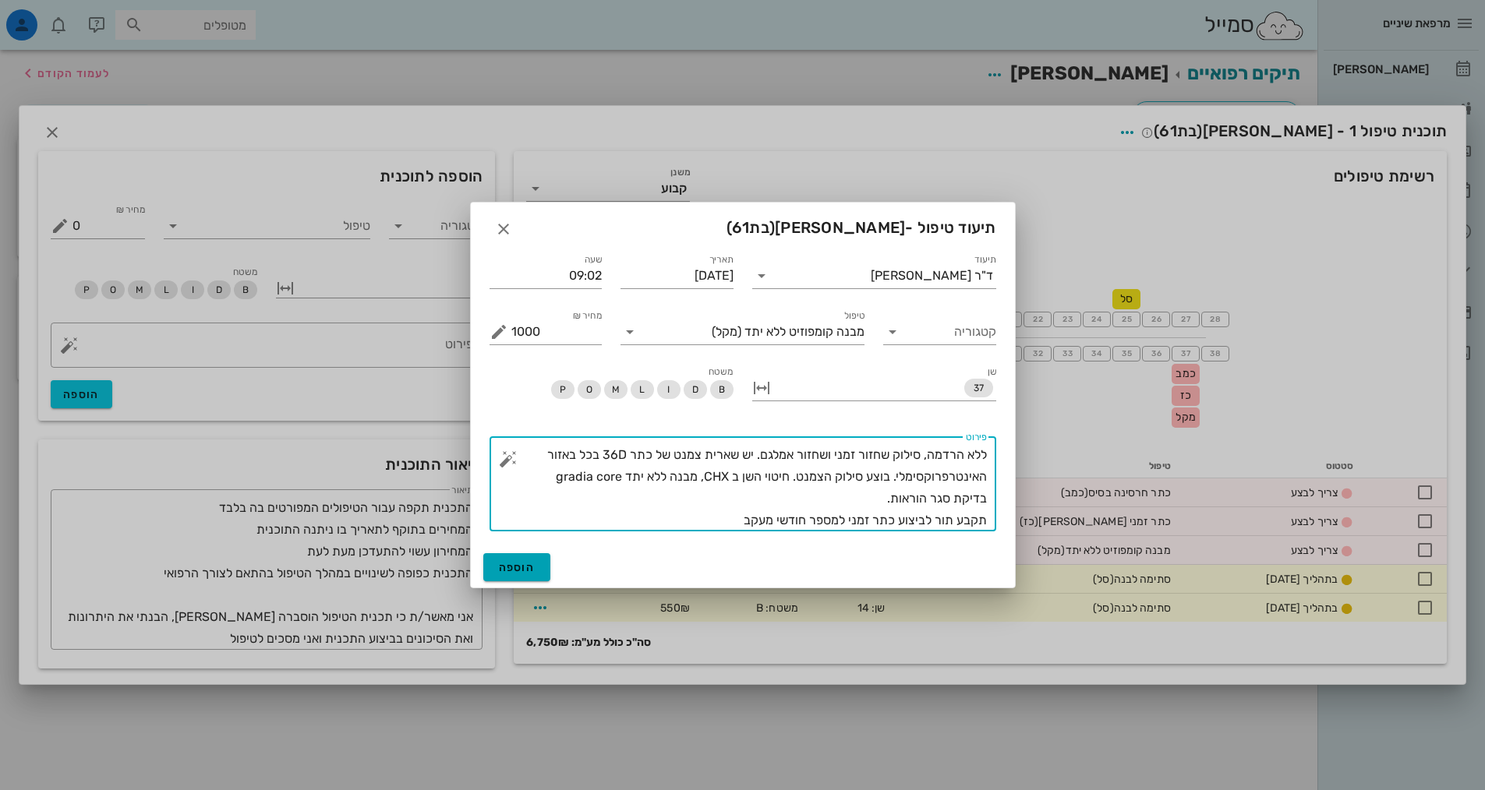  I want to click on span: הוספה, so click(517, 567).